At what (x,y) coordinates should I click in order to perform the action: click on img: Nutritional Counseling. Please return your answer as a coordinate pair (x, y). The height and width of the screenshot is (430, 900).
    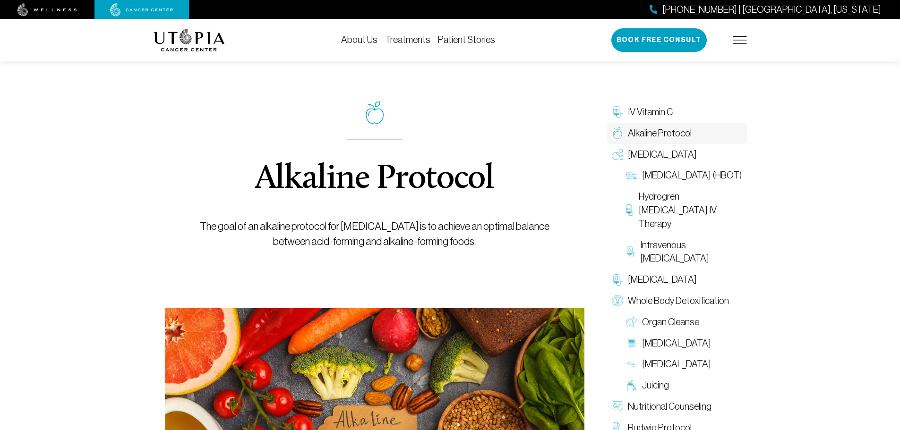
    Looking at the image, I should click on (617, 407).